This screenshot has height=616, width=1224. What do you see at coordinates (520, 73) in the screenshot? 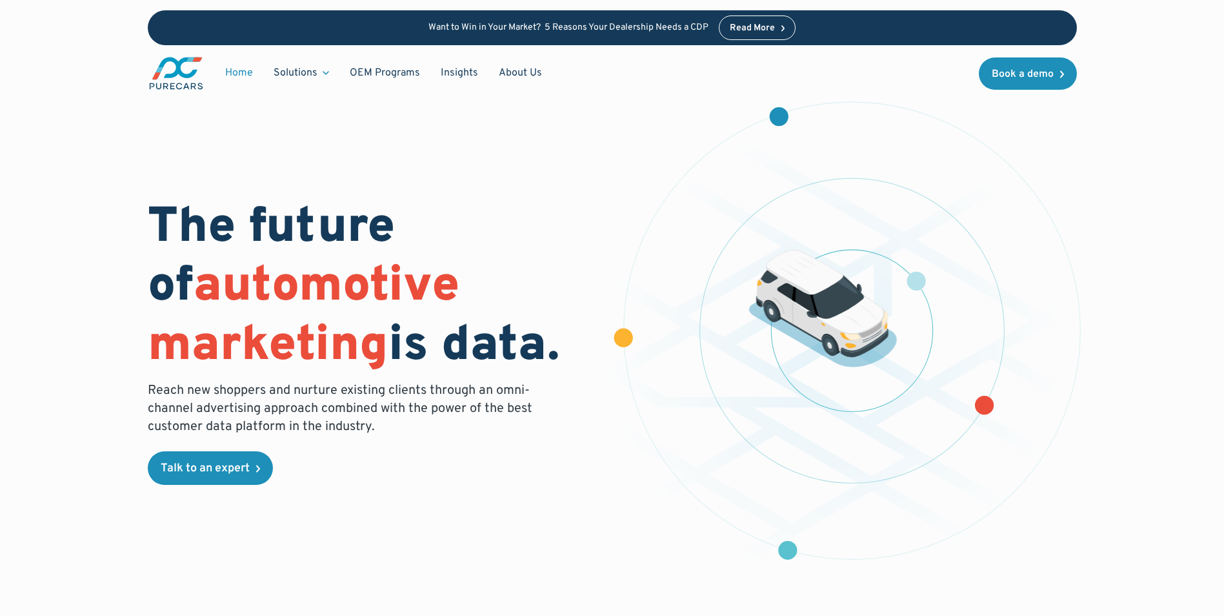
I see `a: About Us` at bounding box center [520, 73].